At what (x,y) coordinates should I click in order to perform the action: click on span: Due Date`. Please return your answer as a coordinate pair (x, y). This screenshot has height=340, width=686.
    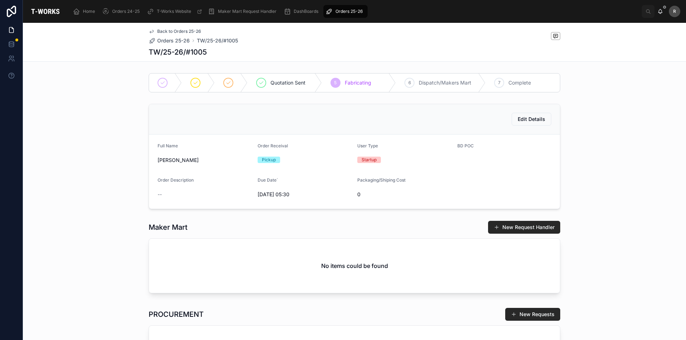
    Looking at the image, I should click on (268, 180).